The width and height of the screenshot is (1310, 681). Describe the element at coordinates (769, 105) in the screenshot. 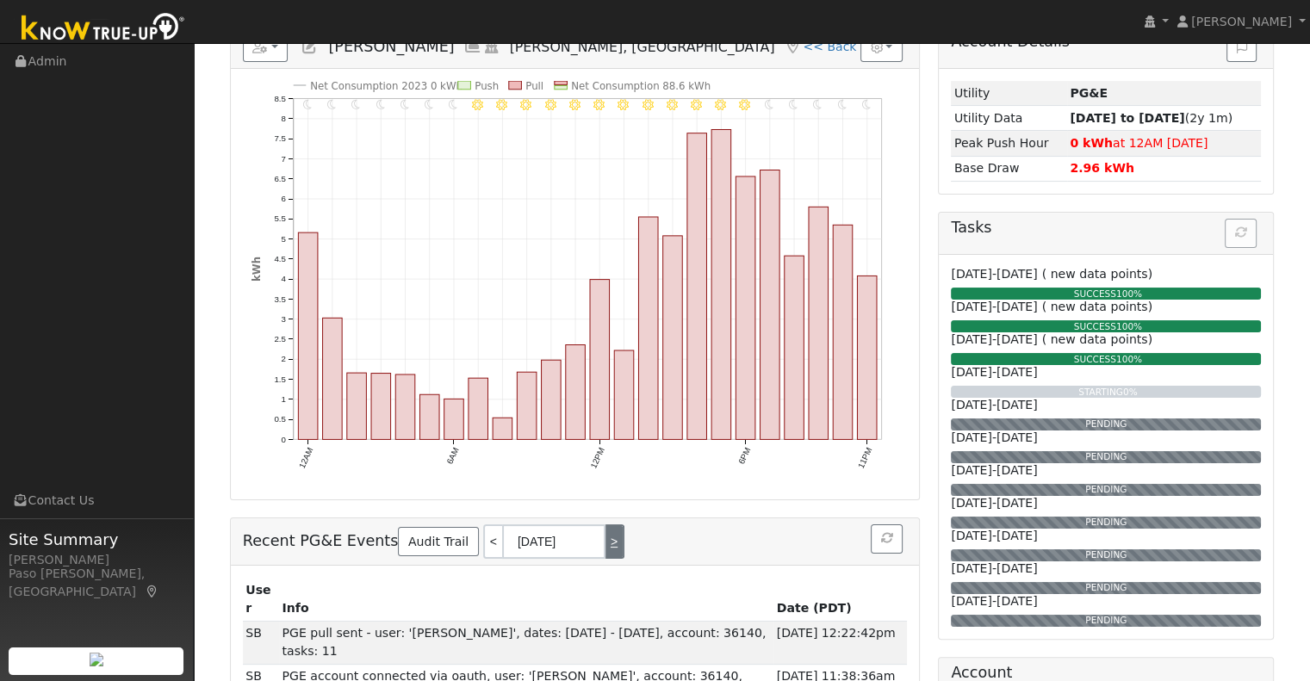

I see `i: 7PM - Clear` at that location.